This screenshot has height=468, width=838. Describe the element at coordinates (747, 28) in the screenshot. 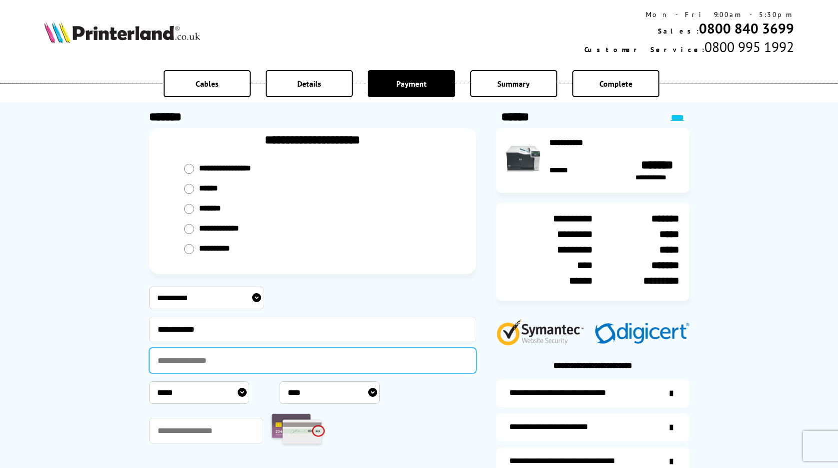

I see `b: 0800 840 3699` at that location.